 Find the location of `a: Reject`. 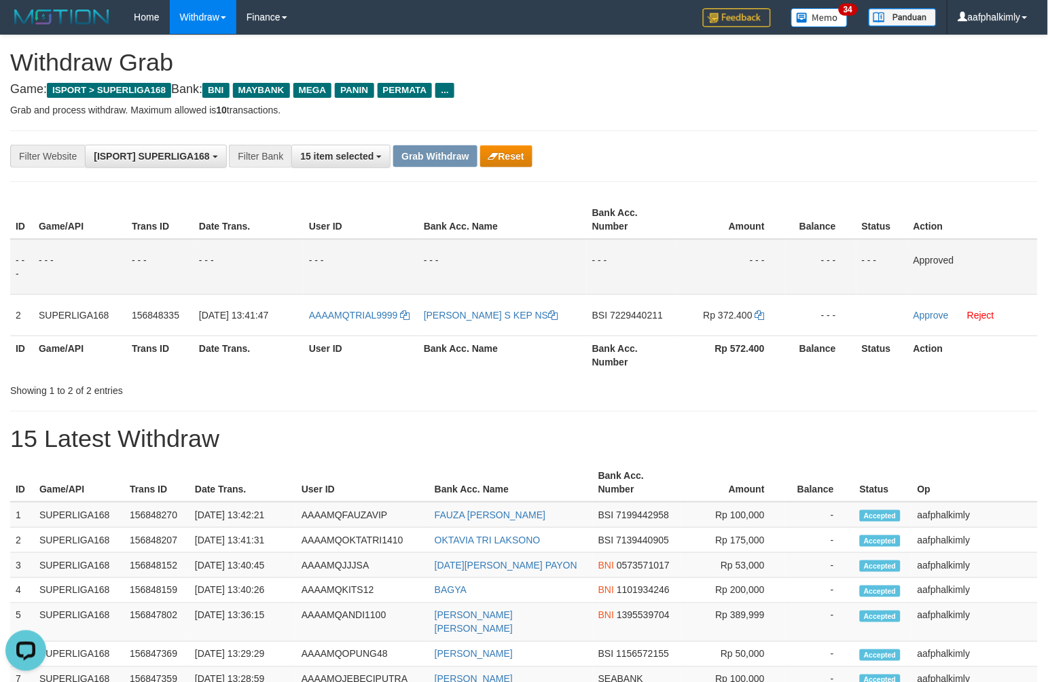

a: Reject is located at coordinates (981, 315).